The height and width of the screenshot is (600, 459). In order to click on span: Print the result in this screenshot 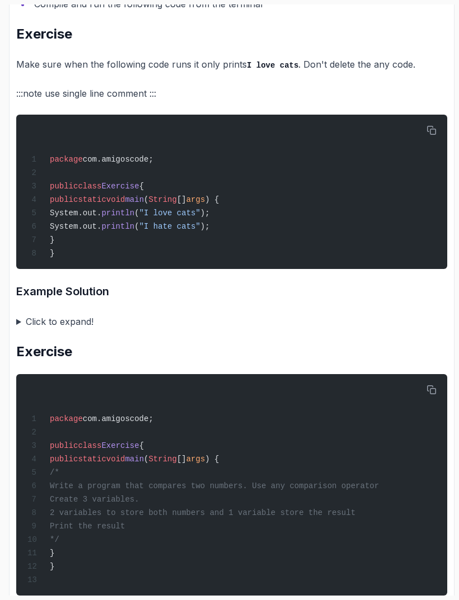, I will do `click(87, 526)`.